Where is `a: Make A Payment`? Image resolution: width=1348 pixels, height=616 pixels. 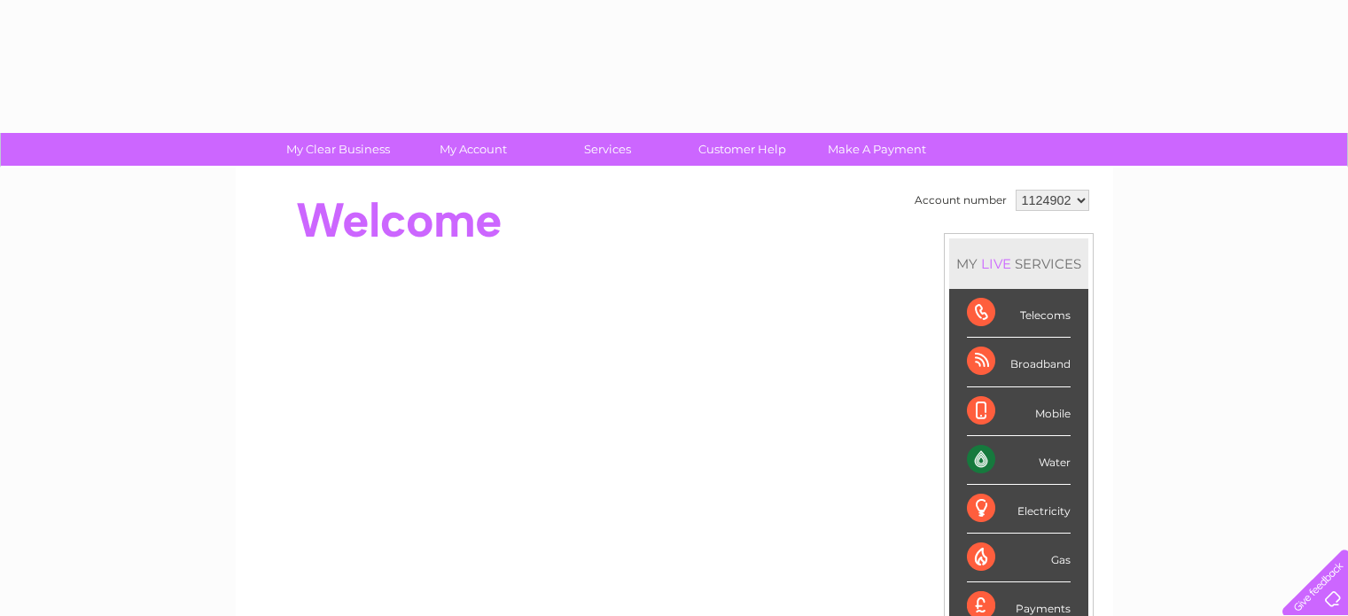 a: Make A Payment is located at coordinates (877, 149).